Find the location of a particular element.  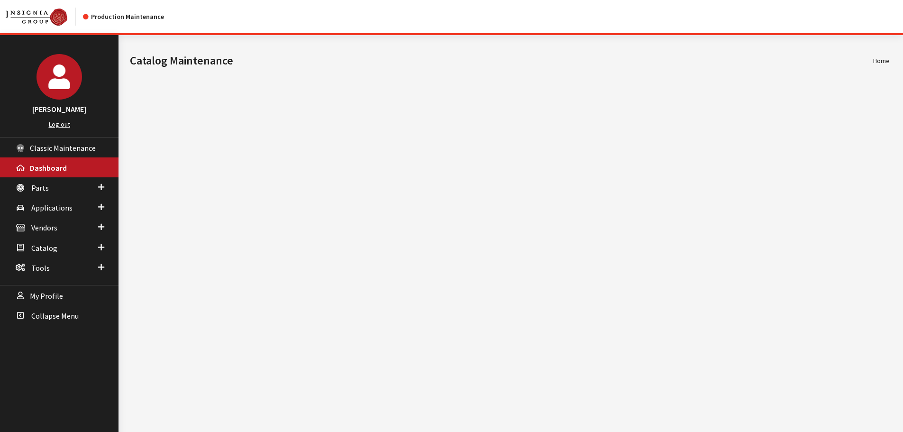

span: Tools is located at coordinates (40, 268).